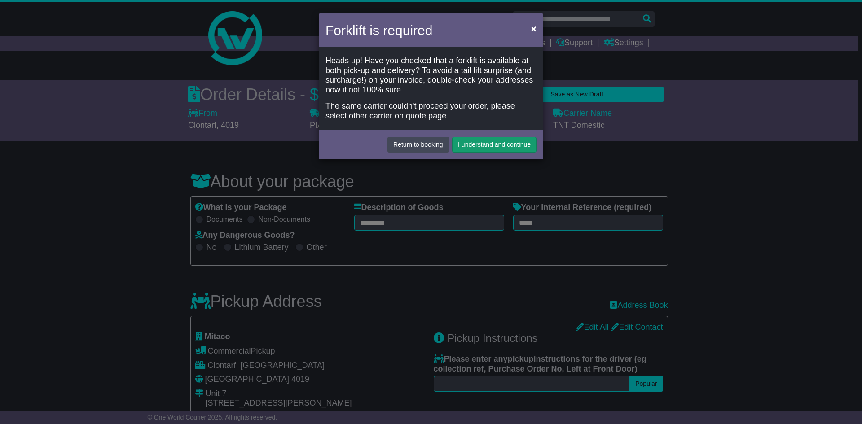 The height and width of the screenshot is (424, 862). What do you see at coordinates (494, 145) in the screenshot?
I see `button: I understand and continue` at bounding box center [494, 145].